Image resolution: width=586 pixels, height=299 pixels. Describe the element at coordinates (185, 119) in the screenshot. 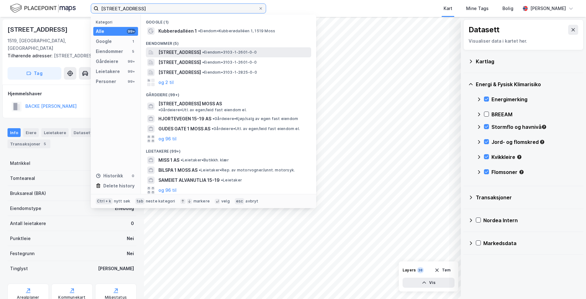

I see `span: HJORTEVEGEN 15-19 AS` at that location.